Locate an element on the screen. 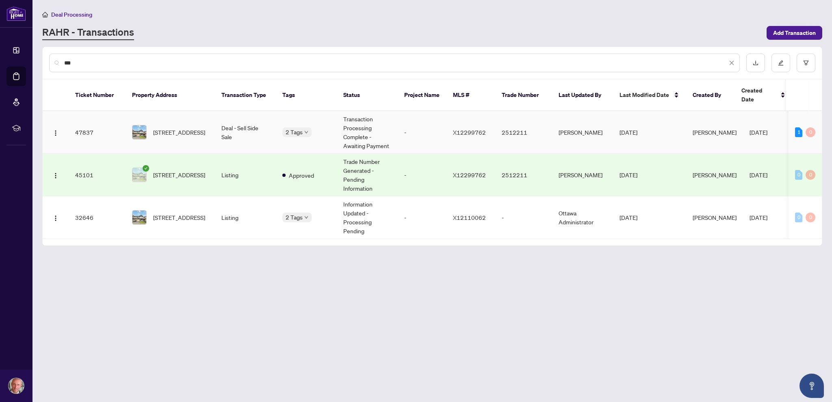  th: Last Updated By is located at coordinates (582, 95).